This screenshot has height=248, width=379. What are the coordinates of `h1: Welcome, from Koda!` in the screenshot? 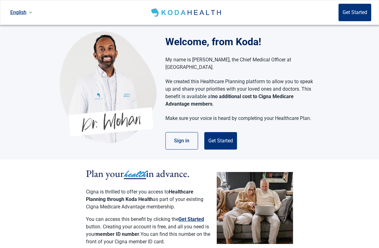 It's located at (243, 42).